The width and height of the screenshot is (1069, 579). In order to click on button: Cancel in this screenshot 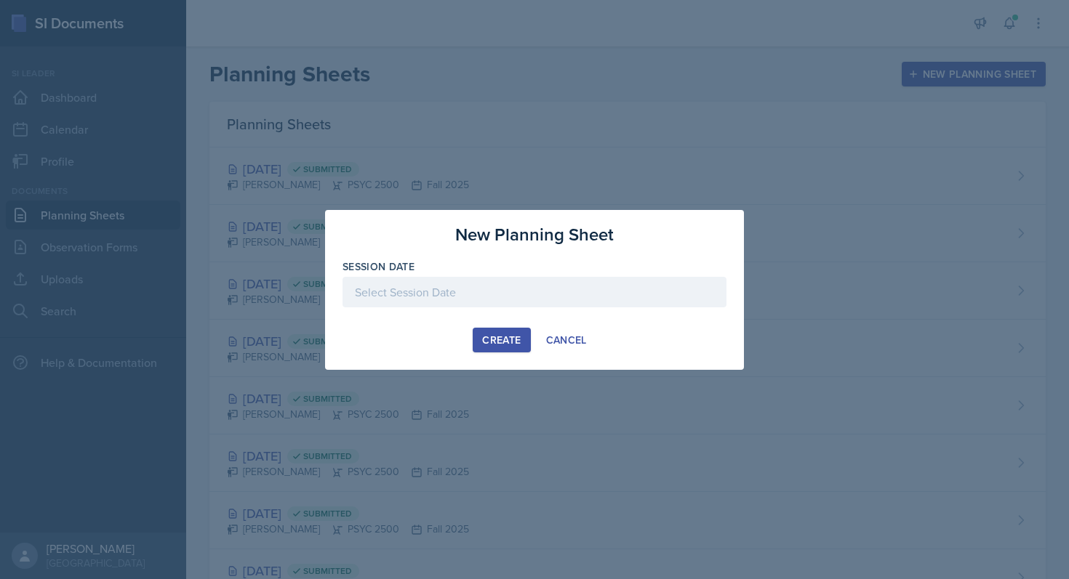, I will do `click(566, 340)`.